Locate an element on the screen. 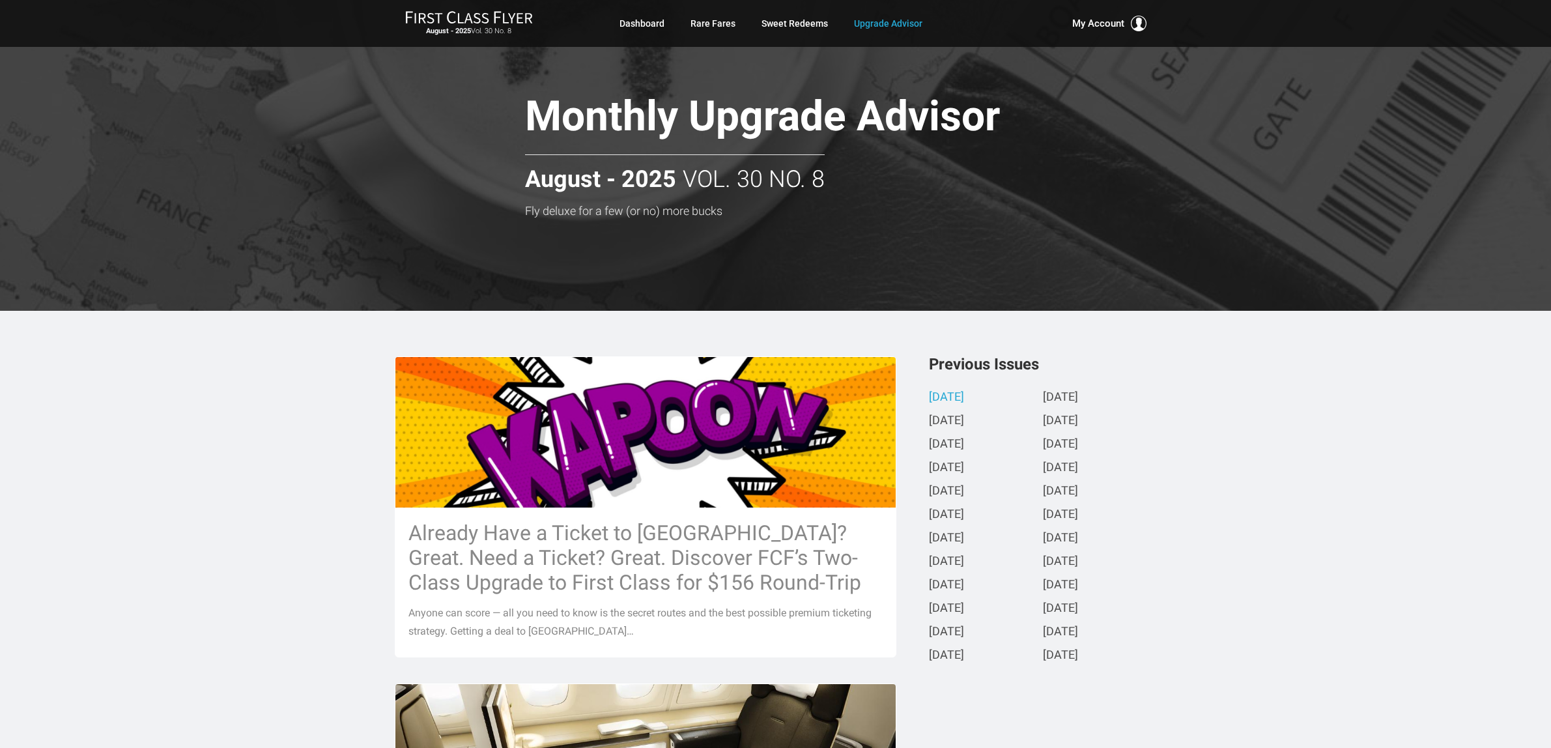 This screenshot has width=1551, height=748. a: Rare Fares is located at coordinates (713, 23).